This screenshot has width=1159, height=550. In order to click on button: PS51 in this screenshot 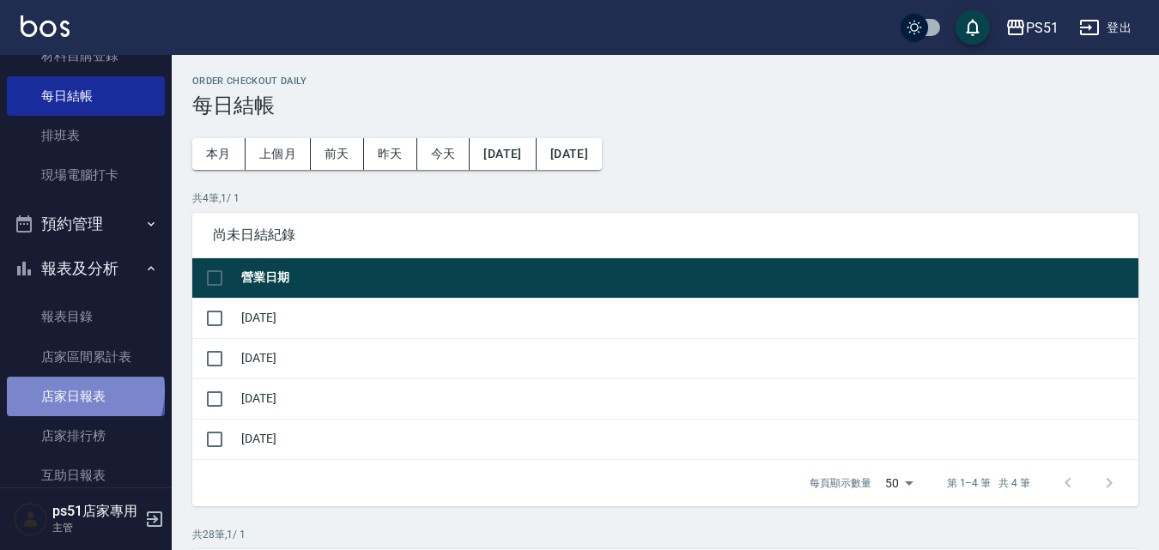, I will do `click(1032, 27)`.